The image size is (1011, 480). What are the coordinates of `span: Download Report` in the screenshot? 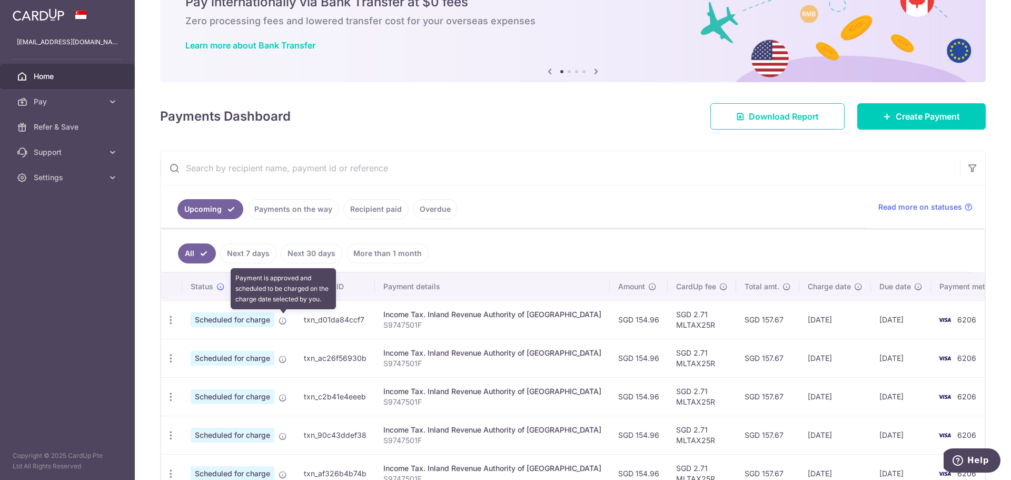 It's located at (784, 116).